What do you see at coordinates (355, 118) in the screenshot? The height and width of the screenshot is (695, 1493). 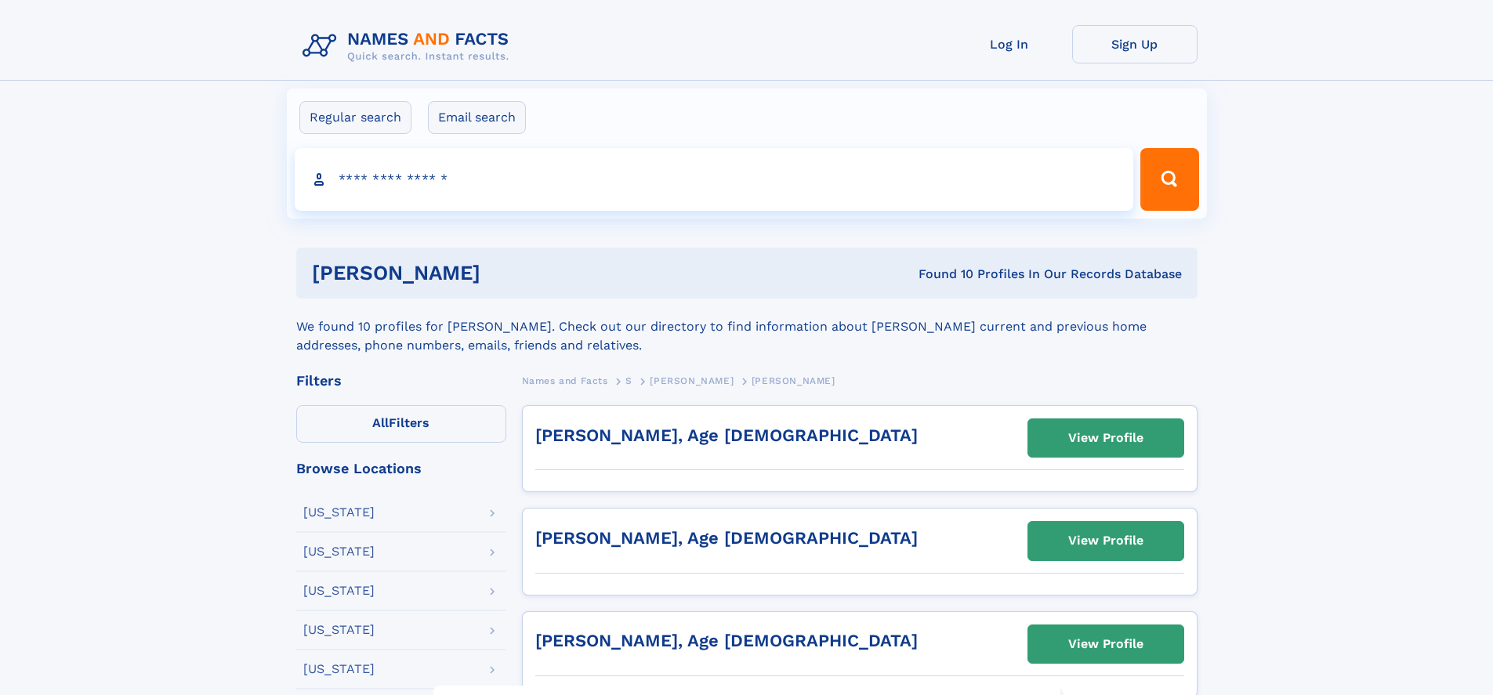 I see `label: Regular search` at bounding box center [355, 118].